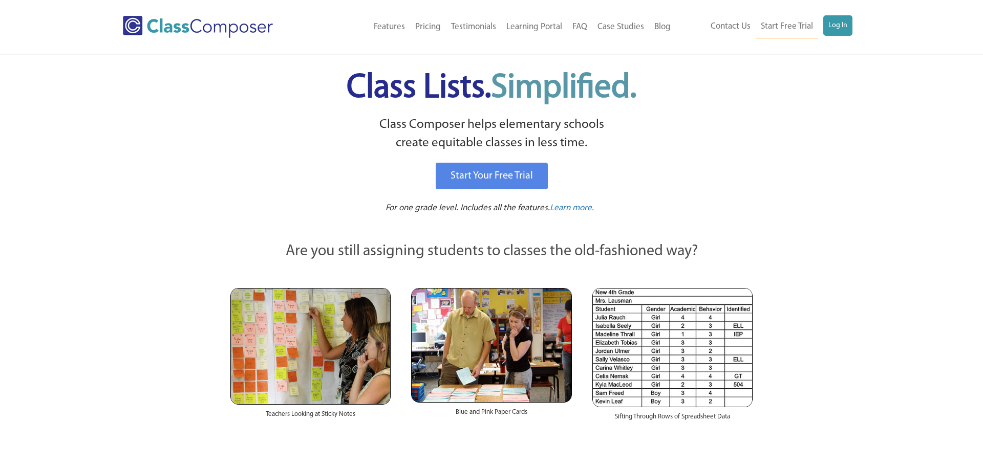 The width and height of the screenshot is (983, 466). Describe the element at coordinates (389, 27) in the screenshot. I see `a: Features` at that location.